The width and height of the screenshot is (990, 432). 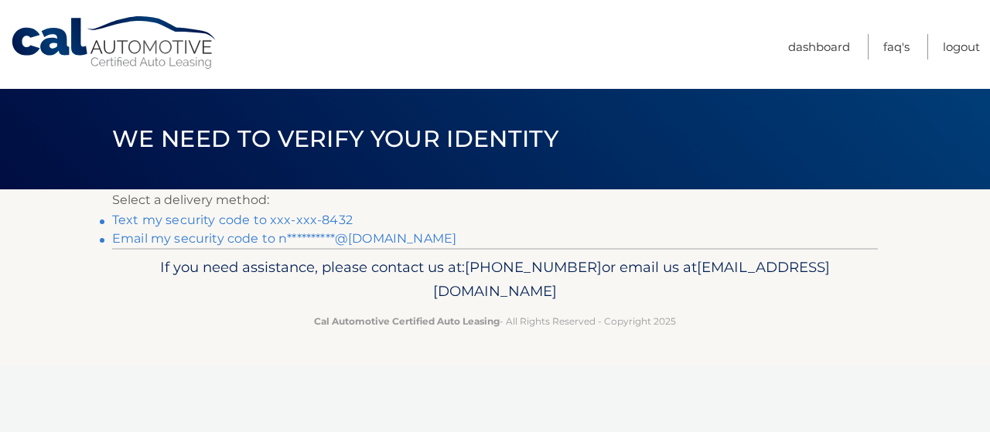 What do you see at coordinates (232, 220) in the screenshot?
I see `a: Text my security code to xxx-xxx-8432` at bounding box center [232, 220].